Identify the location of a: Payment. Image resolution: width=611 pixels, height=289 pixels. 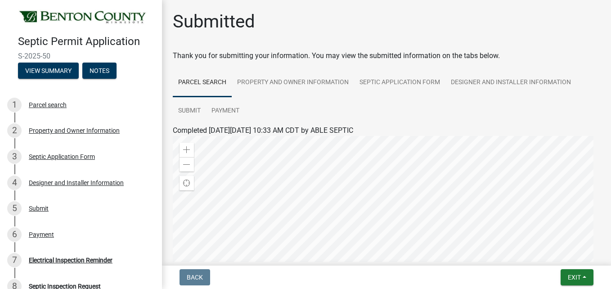
(225, 111).